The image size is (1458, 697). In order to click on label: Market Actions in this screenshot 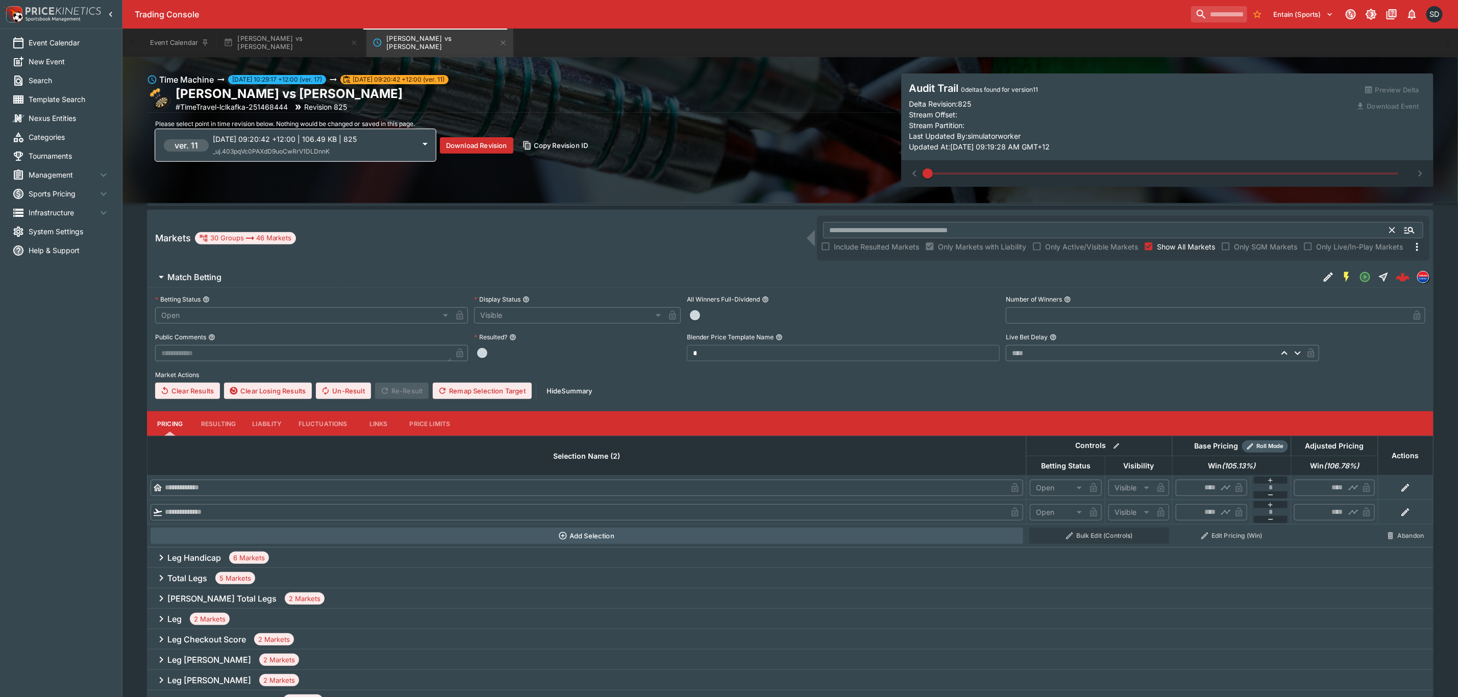, I will do `click(790, 375)`.